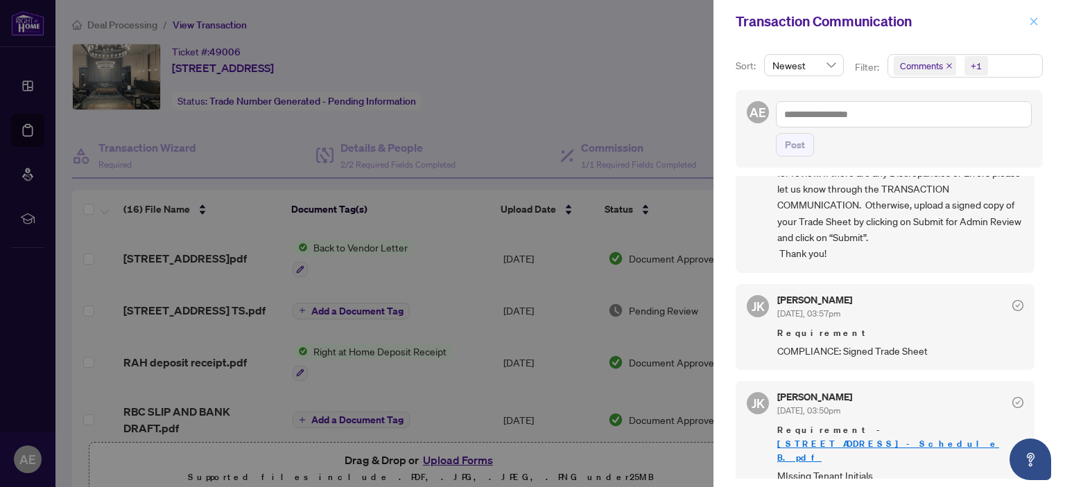  I want to click on button: Open asap, so click(1030, 460).